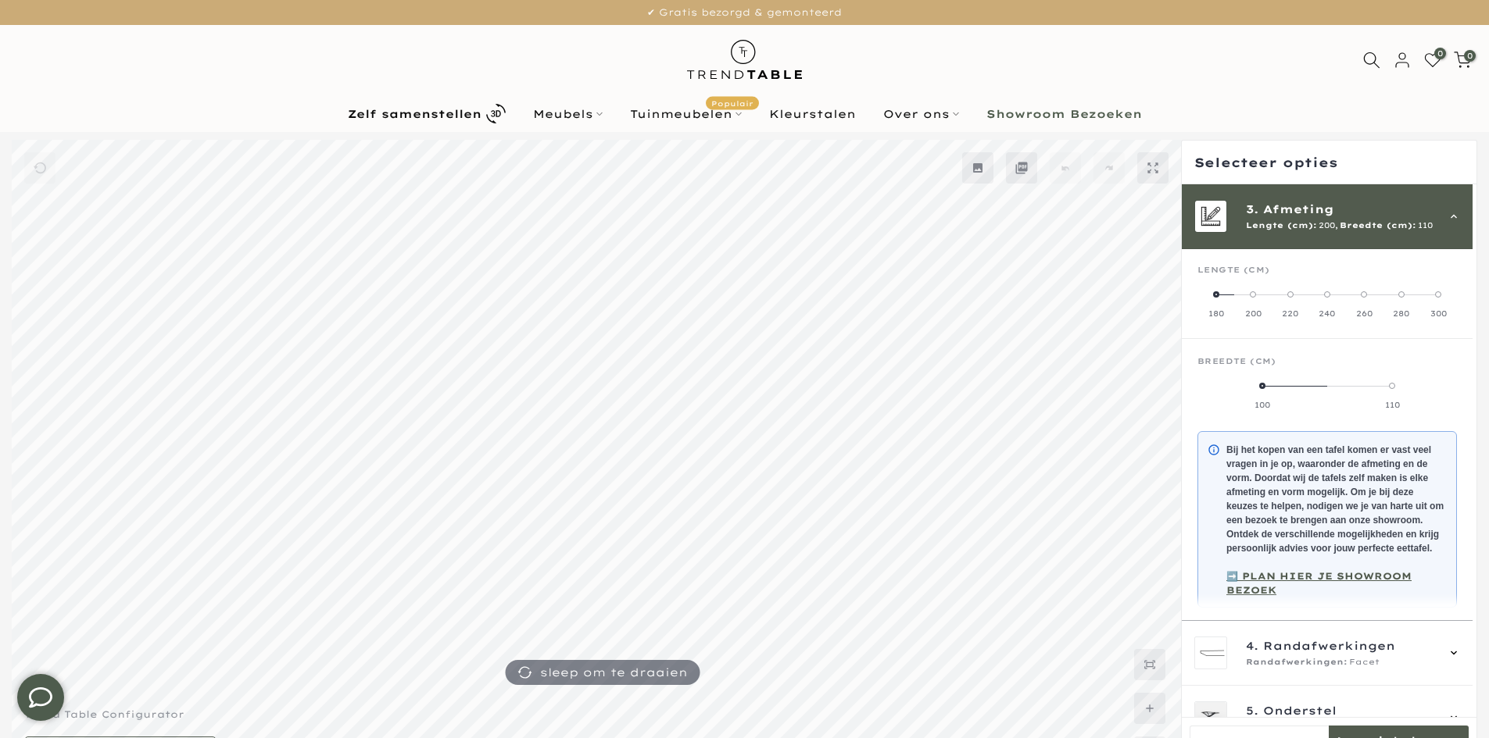 Image resolution: width=1489 pixels, height=738 pixels. Describe the element at coordinates (685, 114) in the screenshot. I see `a: TuinmeubelenPopulair` at that location.